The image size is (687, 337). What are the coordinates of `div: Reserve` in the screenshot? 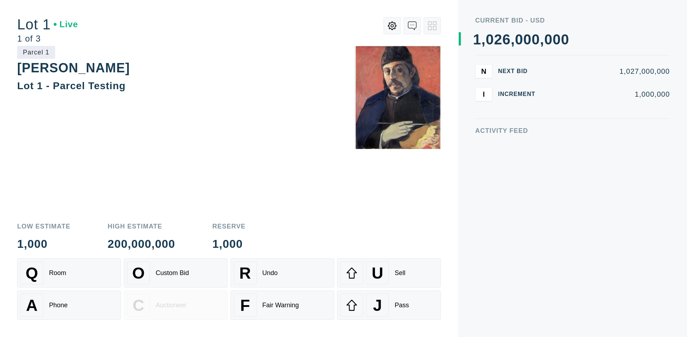 It's located at (229, 226).